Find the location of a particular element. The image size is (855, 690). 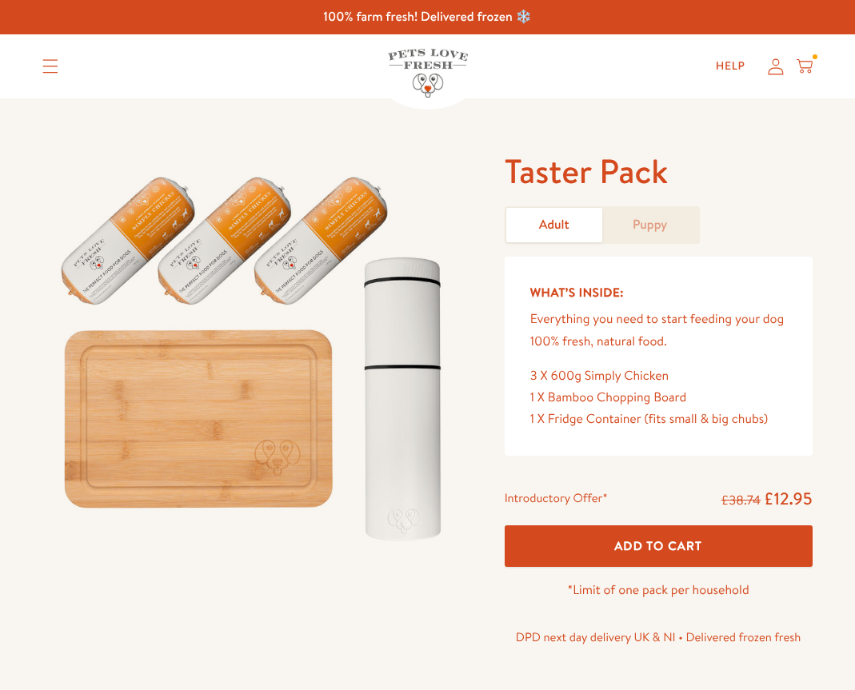

div: Introductory Offer* is located at coordinates (556, 500).